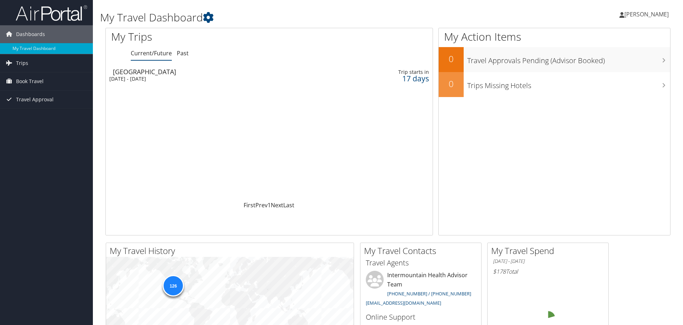 This screenshot has height=325, width=683. What do you see at coordinates (554, 85) in the screenshot?
I see `a: 0Trips Missing Hotels` at bounding box center [554, 85].